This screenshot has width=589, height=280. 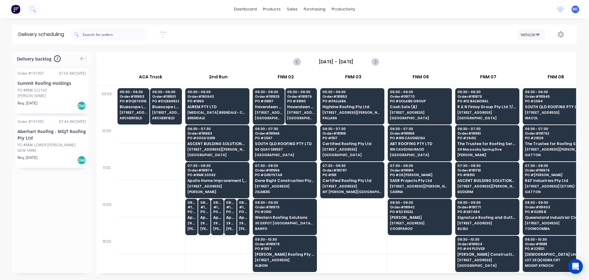 I want to click on span: PO # 39187, so click(x=268, y=101).